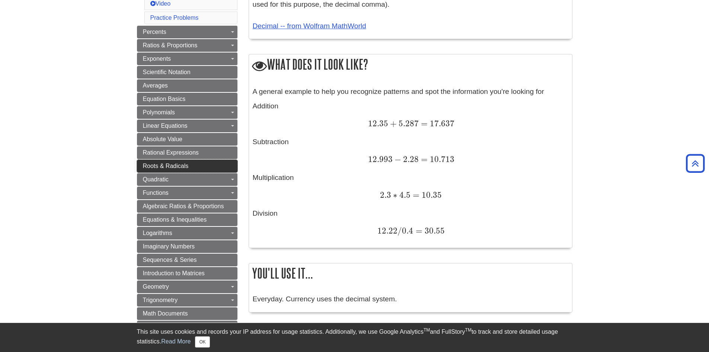 Image resolution: width=709 pixels, height=352 pixels. I want to click on span: Averages, so click(155, 85).